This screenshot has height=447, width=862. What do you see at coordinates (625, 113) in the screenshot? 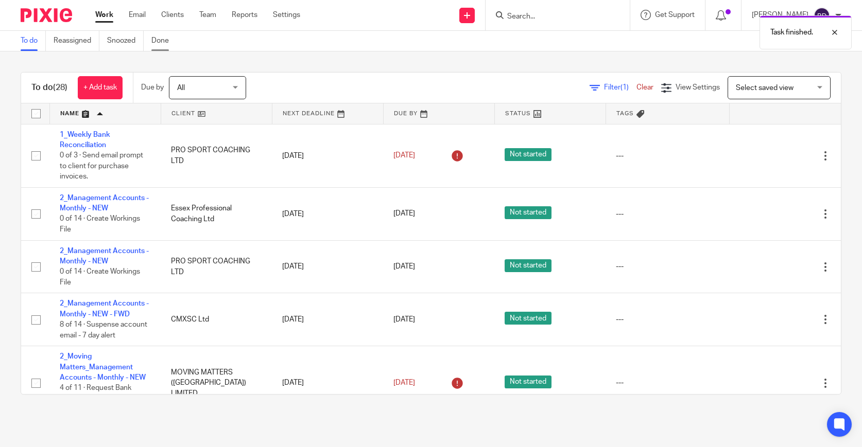
I see `span: Tags` at bounding box center [625, 113].